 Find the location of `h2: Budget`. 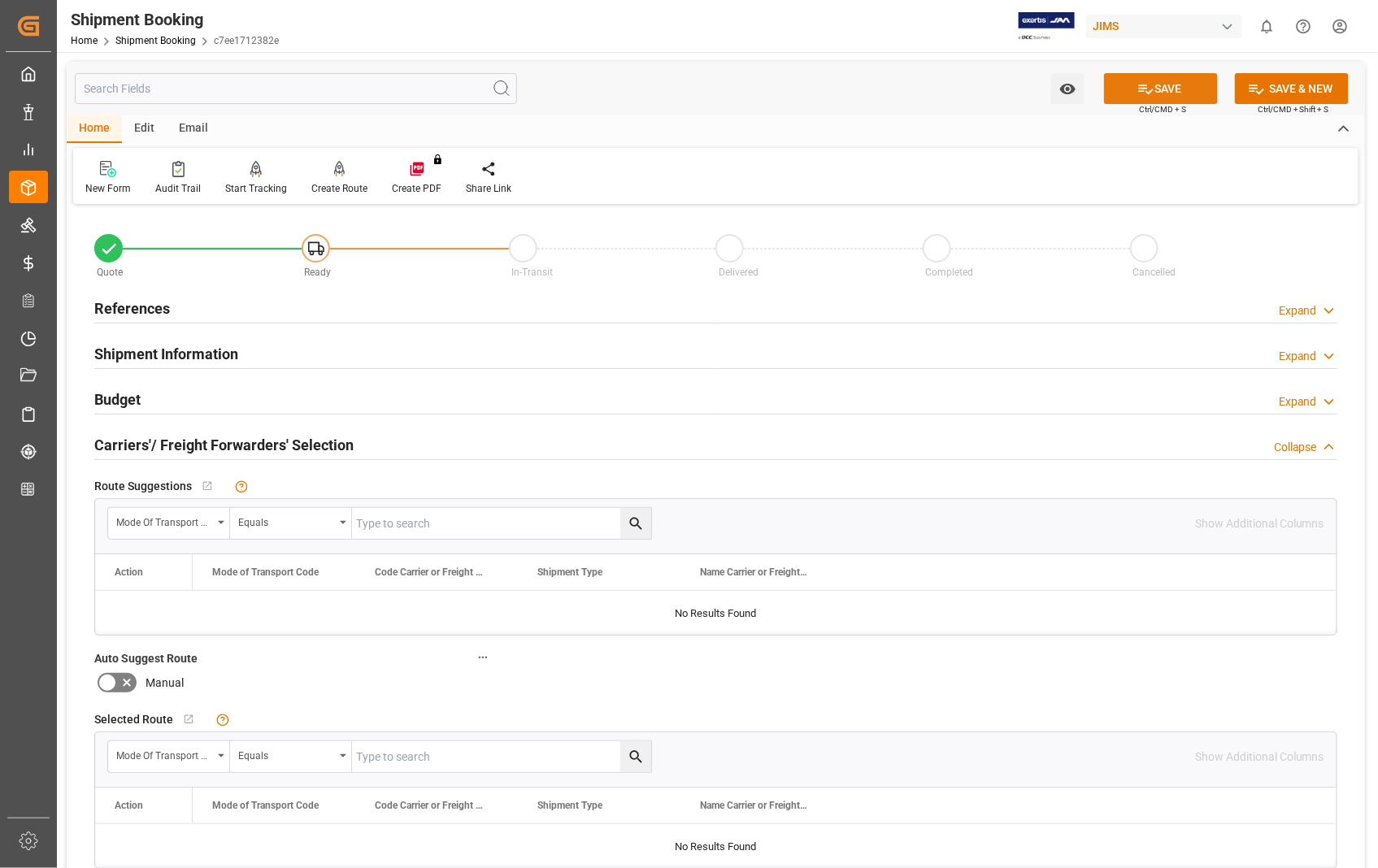

h2: Budget is located at coordinates (117, 400).